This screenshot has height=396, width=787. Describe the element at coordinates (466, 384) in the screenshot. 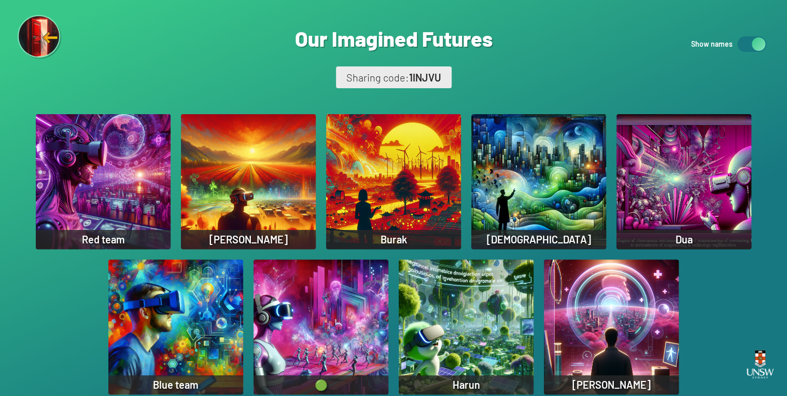

I see `div: Harun` at that location.